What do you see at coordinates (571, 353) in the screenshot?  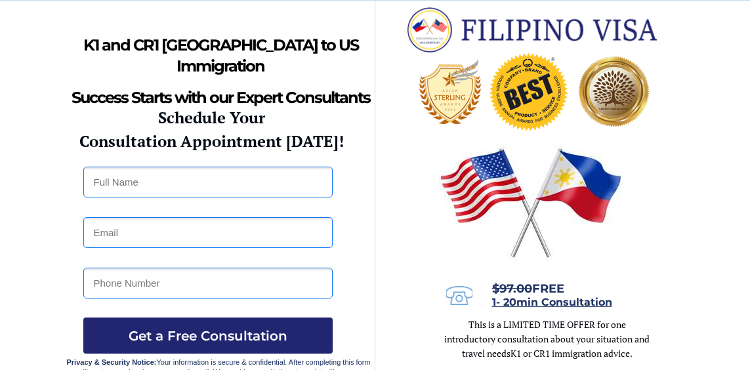 I see `span: K1 or CR1 immigration advice.` at bounding box center [571, 353].